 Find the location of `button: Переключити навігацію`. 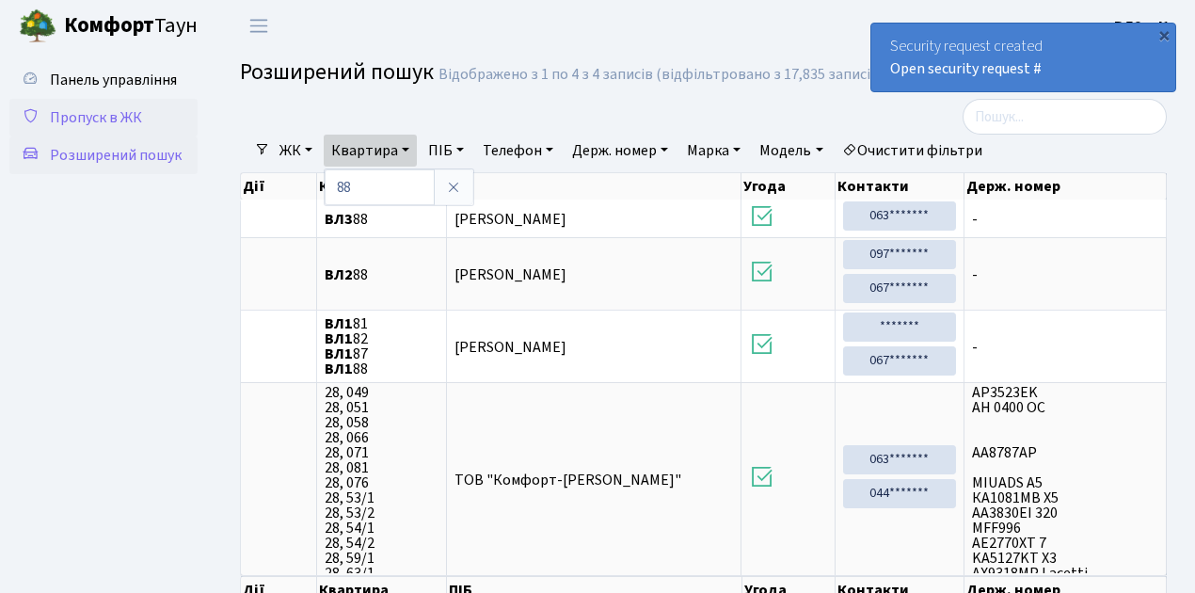

button: Переключити навігацію is located at coordinates (259, 25).